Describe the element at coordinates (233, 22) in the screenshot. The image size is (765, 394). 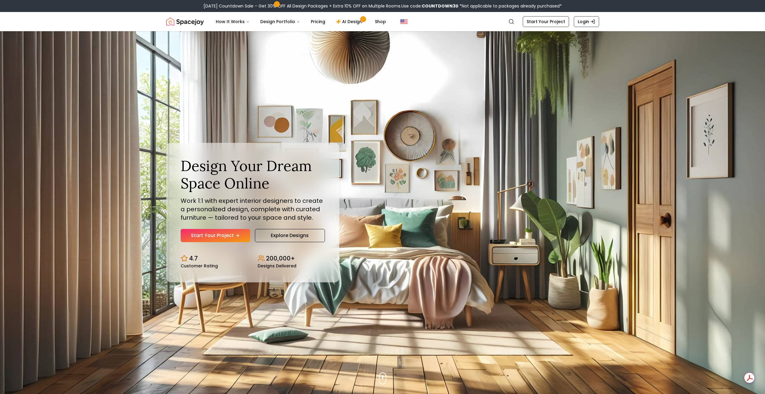
I see `button: How It Works` at that location.